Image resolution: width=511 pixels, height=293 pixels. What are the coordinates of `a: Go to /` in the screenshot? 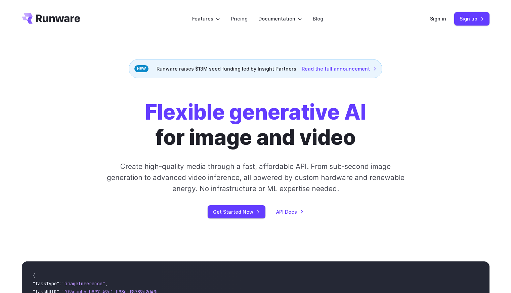 It's located at (51, 18).